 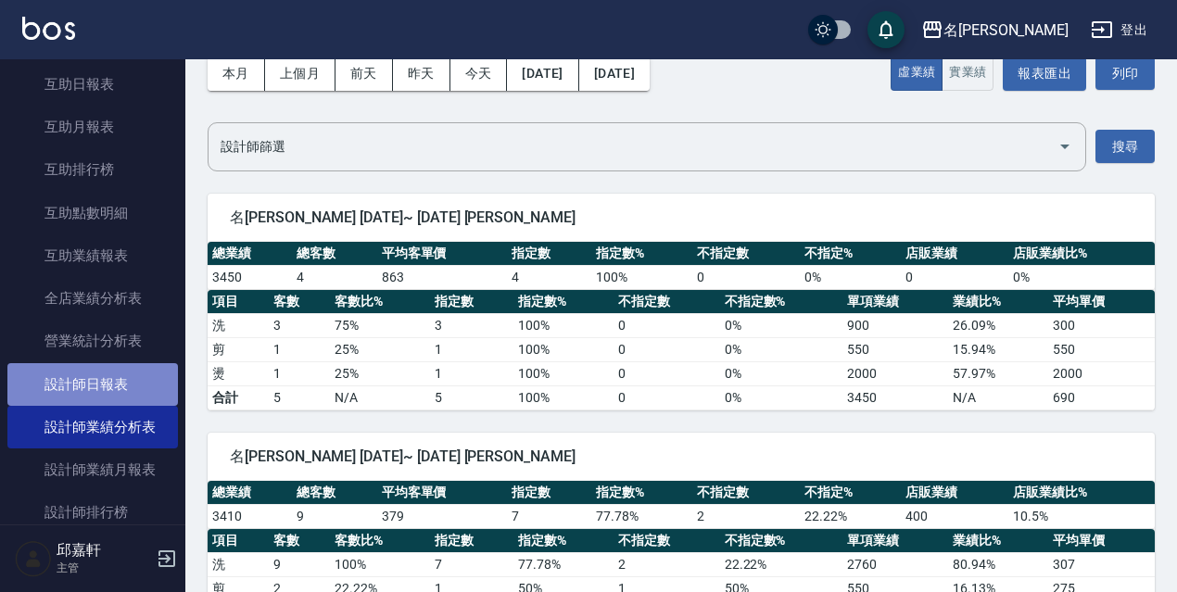 I want to click on a: 互助點數明細, so click(x=93, y=213).